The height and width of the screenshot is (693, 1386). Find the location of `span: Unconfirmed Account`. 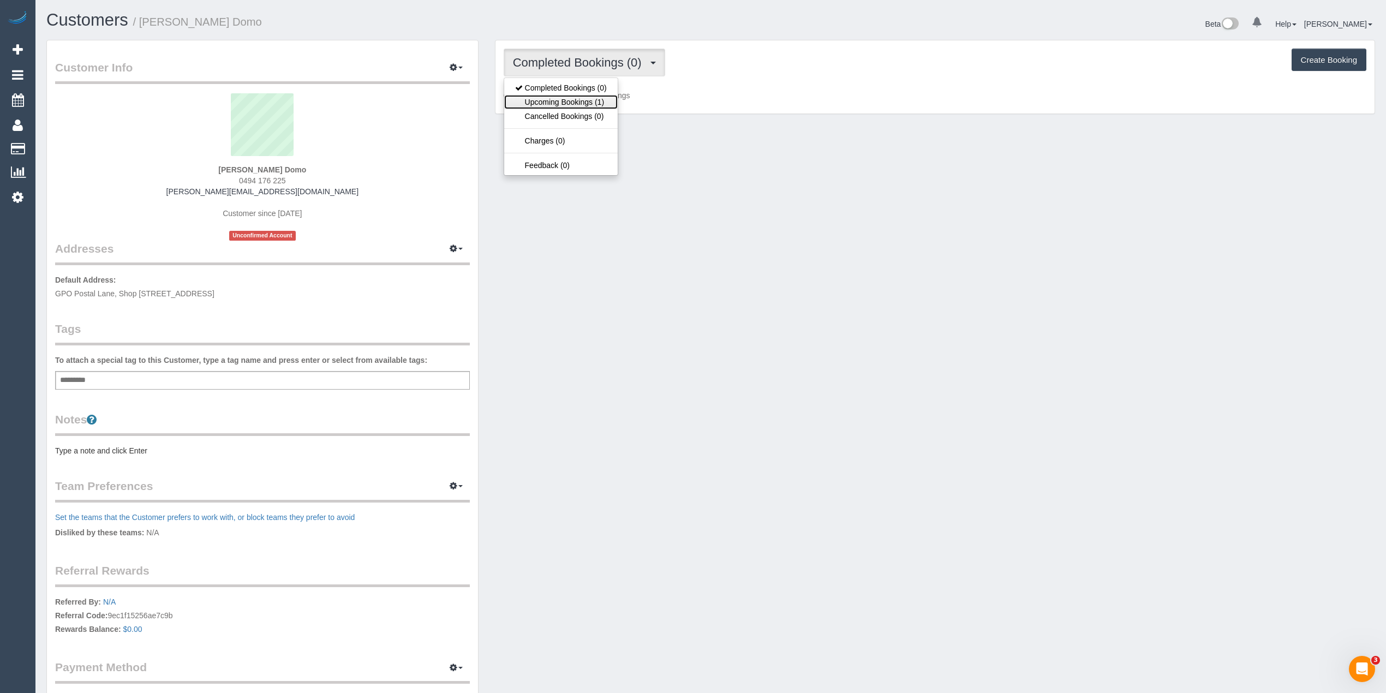

span: Unconfirmed Account is located at coordinates (262, 235).